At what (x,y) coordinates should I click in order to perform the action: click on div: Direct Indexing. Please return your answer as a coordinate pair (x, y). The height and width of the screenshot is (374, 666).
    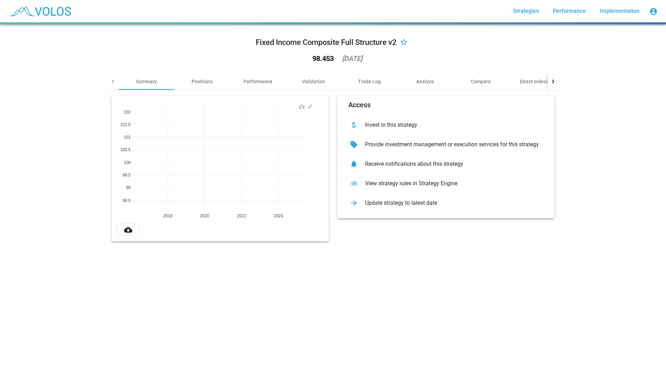
    Looking at the image, I should click on (536, 82).